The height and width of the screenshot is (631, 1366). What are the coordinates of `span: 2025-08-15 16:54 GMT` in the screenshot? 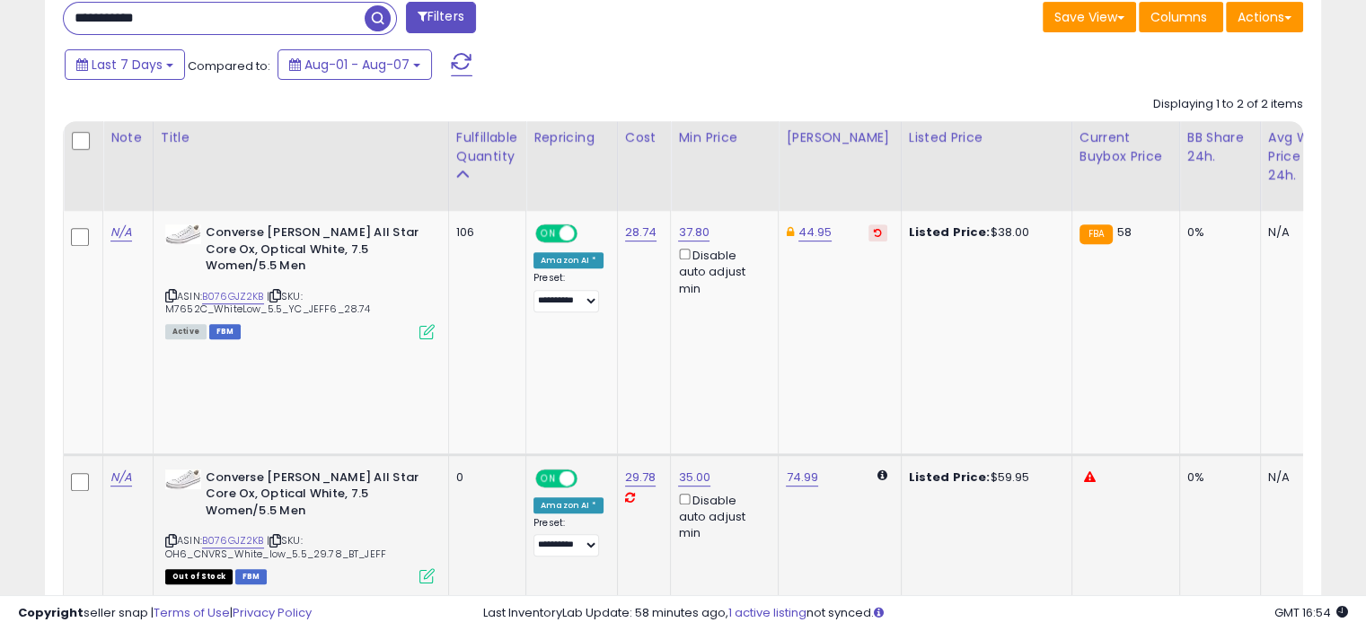 It's located at (1311, 613).